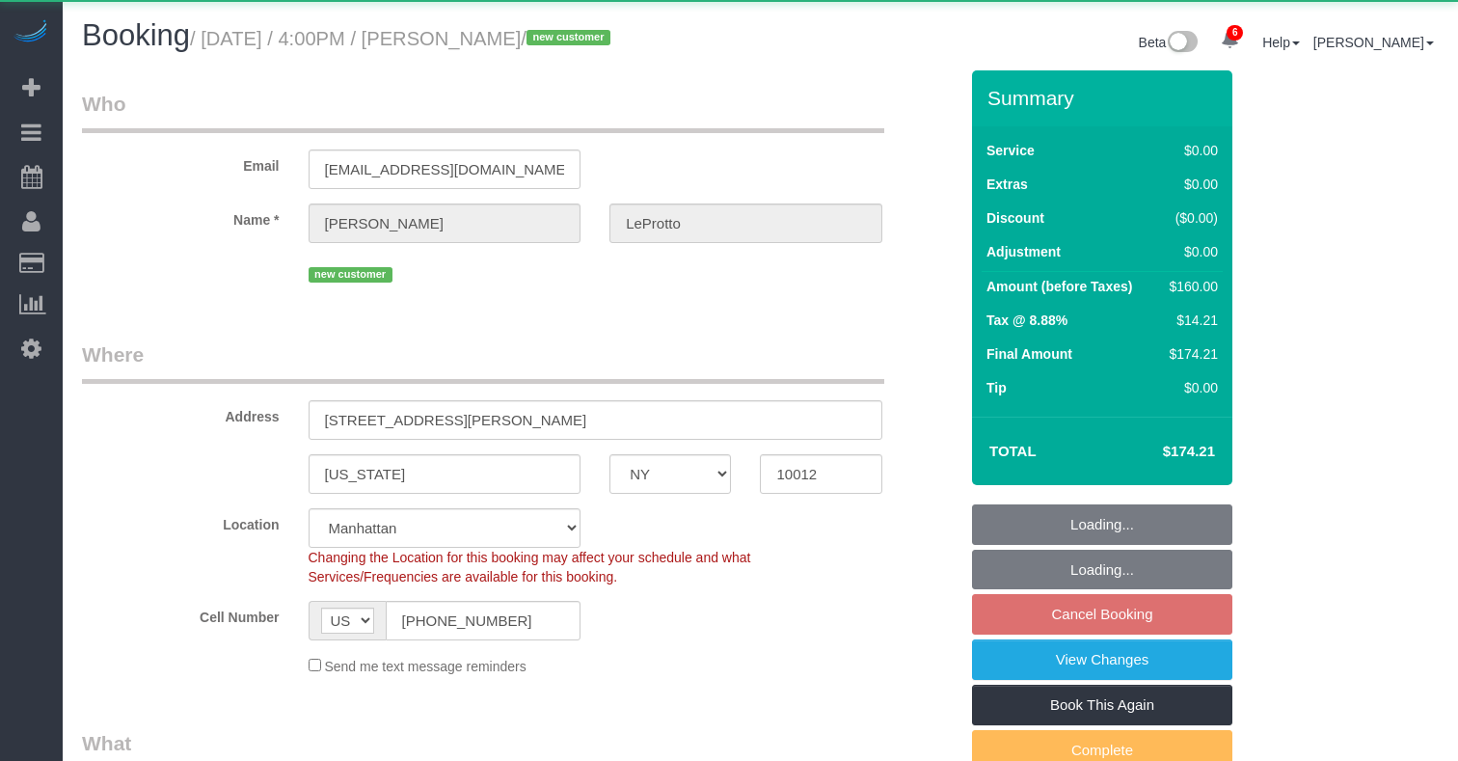 The width and height of the screenshot is (1458, 761). Describe the element at coordinates (1102, 705) in the screenshot. I see `a: Book This Again` at that location.